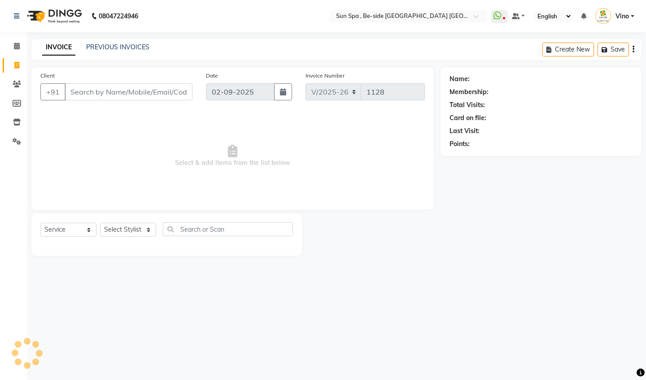 Image resolution: width=646 pixels, height=380 pixels. What do you see at coordinates (228, 229) in the screenshot?
I see `input: Search or Scan` at bounding box center [228, 229].